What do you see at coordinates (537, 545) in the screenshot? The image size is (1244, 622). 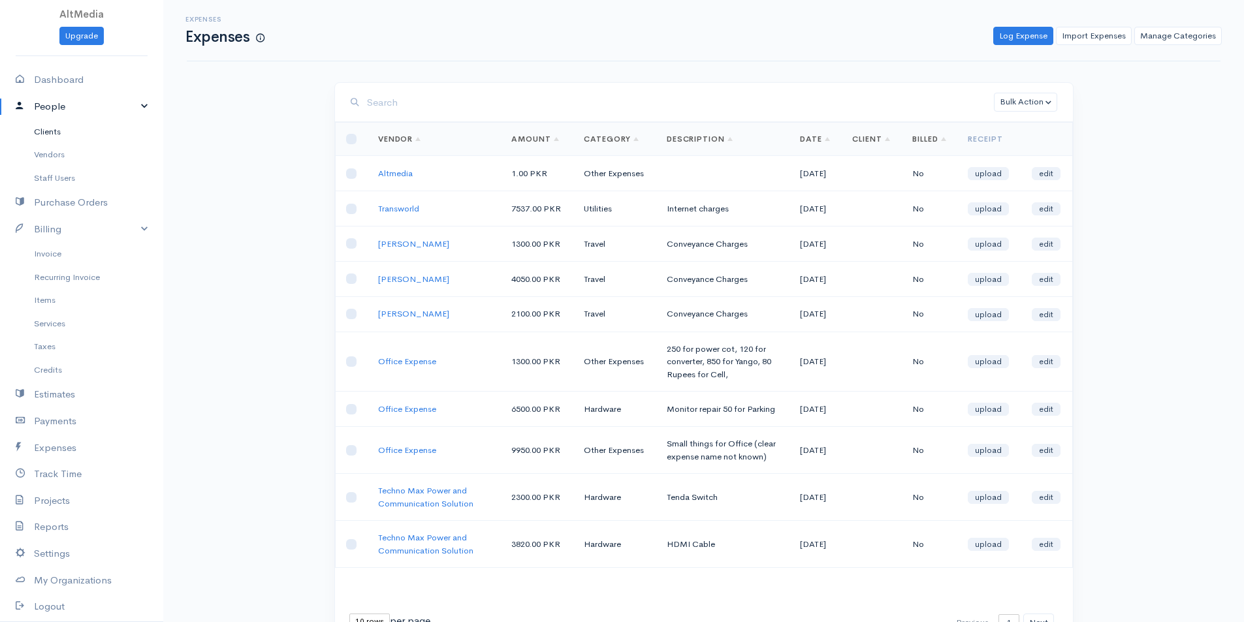 I see `td: 3820.00 PKR` at bounding box center [537, 545].